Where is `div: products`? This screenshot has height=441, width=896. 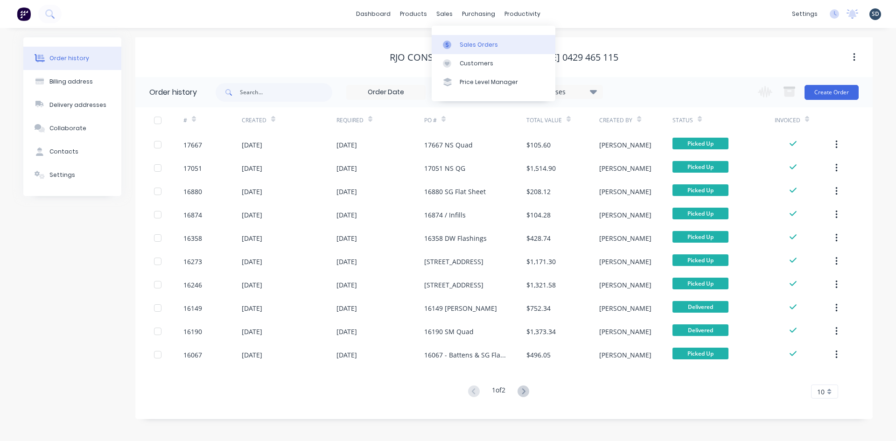
div: products is located at coordinates (413, 14).